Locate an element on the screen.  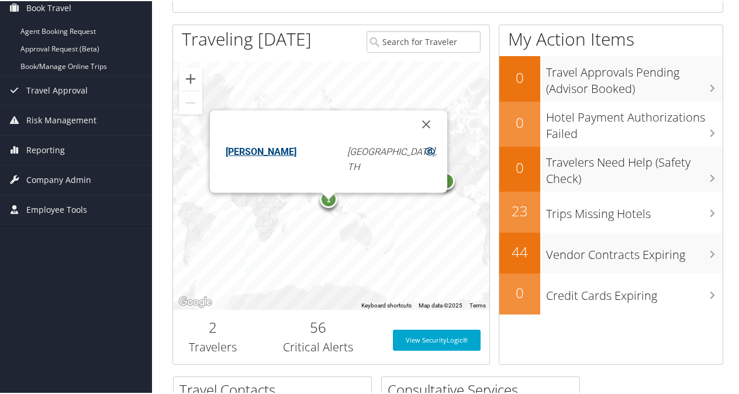
h3: Travelers Need Help (Safety Check) is located at coordinates (635, 167).